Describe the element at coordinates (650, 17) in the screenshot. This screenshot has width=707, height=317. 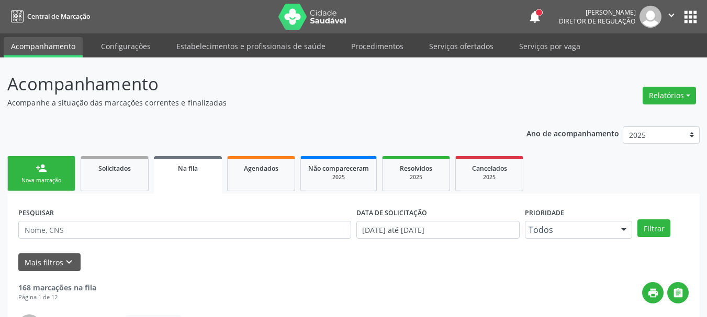
I see `img: img` at that location.